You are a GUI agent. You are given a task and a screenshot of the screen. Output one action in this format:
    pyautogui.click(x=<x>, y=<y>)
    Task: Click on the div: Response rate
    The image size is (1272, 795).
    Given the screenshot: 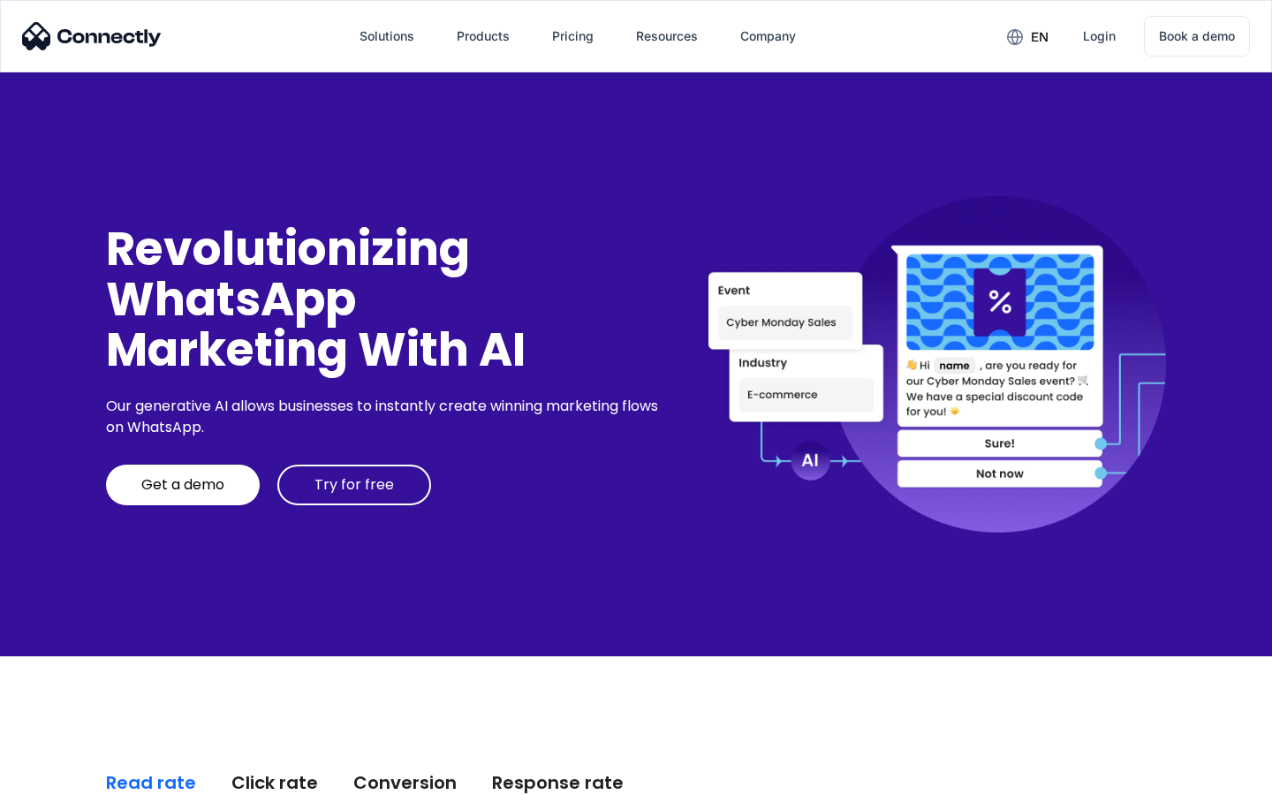 What is the action you would take?
    pyautogui.click(x=557, y=783)
    